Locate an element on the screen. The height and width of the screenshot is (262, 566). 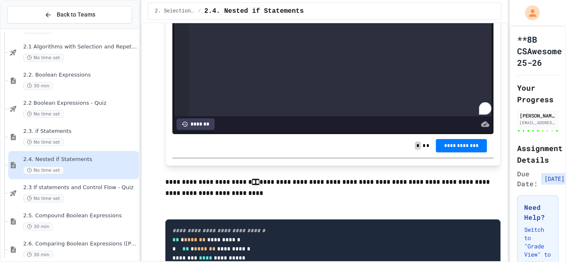
span: Back to Teams is located at coordinates (76, 14).